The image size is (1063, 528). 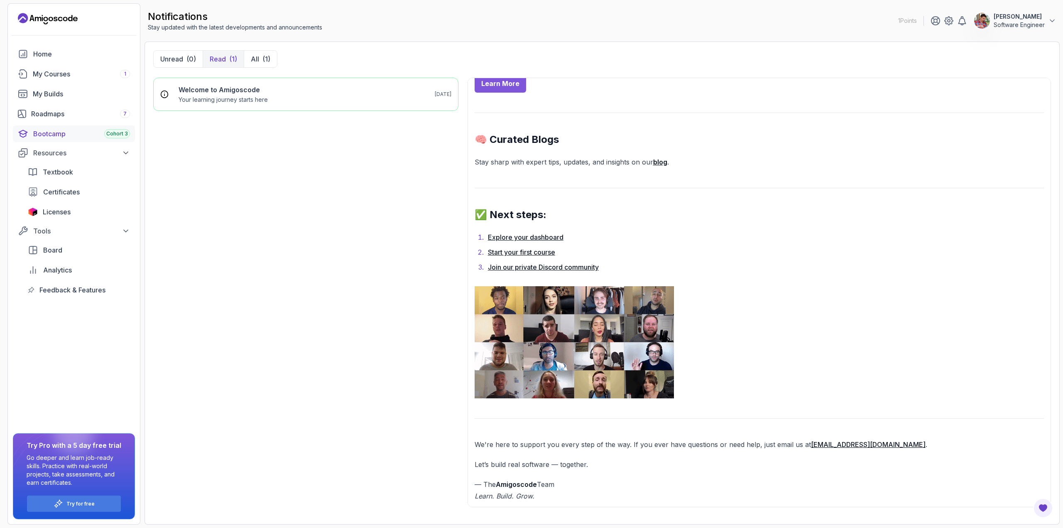 I want to click on button: Open Feedback Button, so click(x=1043, y=508).